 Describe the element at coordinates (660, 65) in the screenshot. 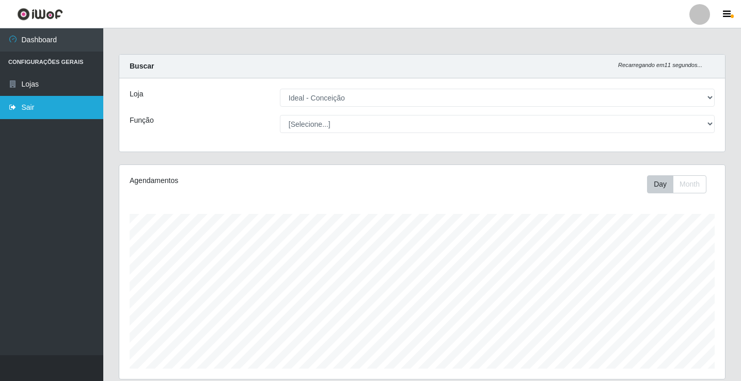

I see `i: Recarregando em 11 segundos...` at that location.